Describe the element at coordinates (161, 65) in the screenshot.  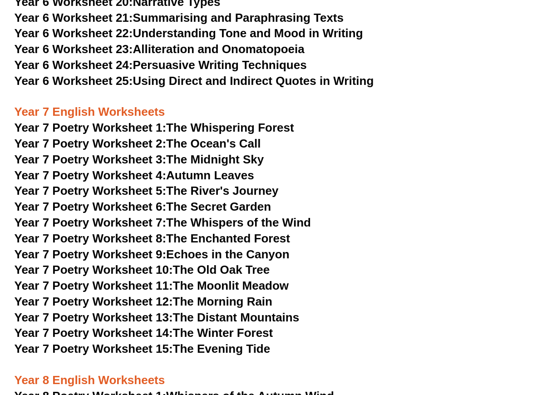
I see `a: Year 6 Worksheet 24:Persuasive Writing Techniques` at that location.